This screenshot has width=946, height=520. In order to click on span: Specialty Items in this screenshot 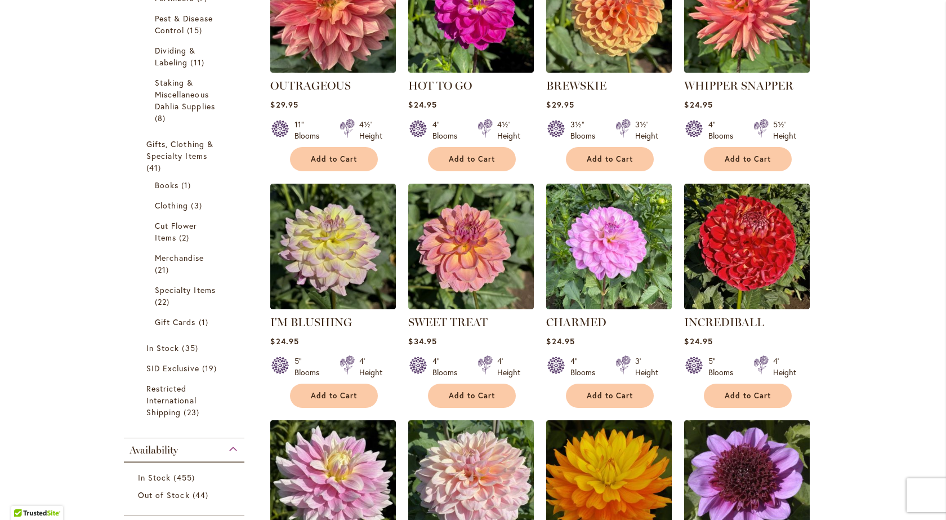, I will do `click(185, 289)`.